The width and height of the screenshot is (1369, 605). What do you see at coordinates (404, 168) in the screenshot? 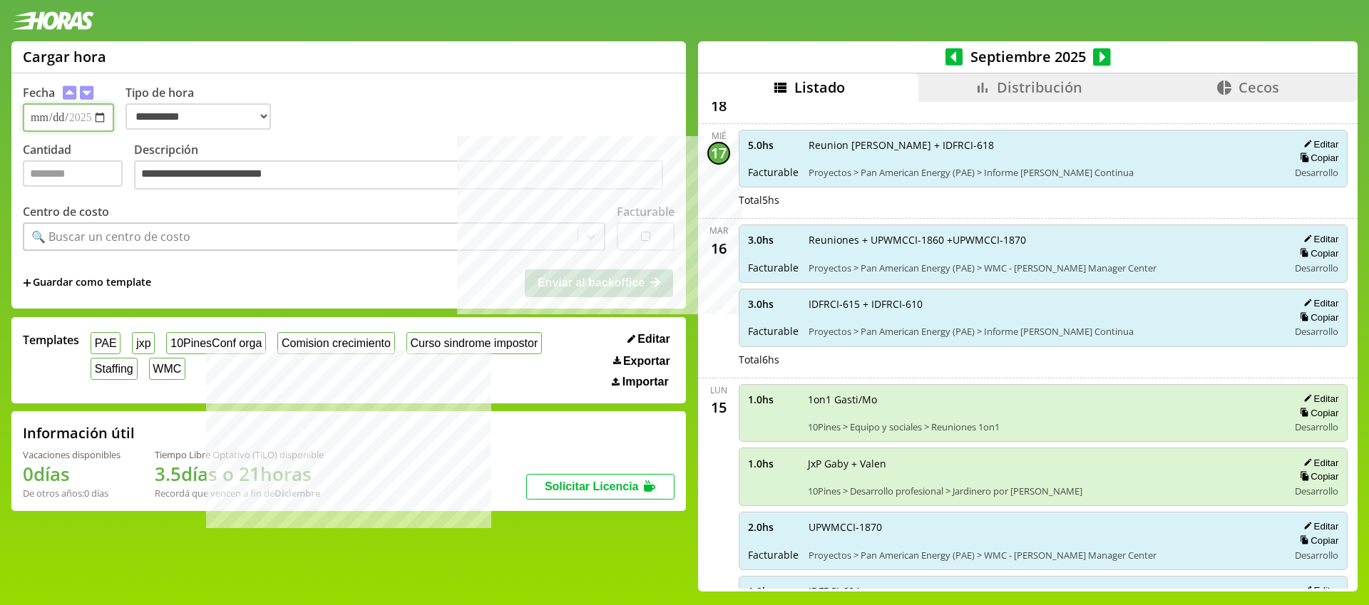
I see `label: Descripción` at bounding box center [404, 168].